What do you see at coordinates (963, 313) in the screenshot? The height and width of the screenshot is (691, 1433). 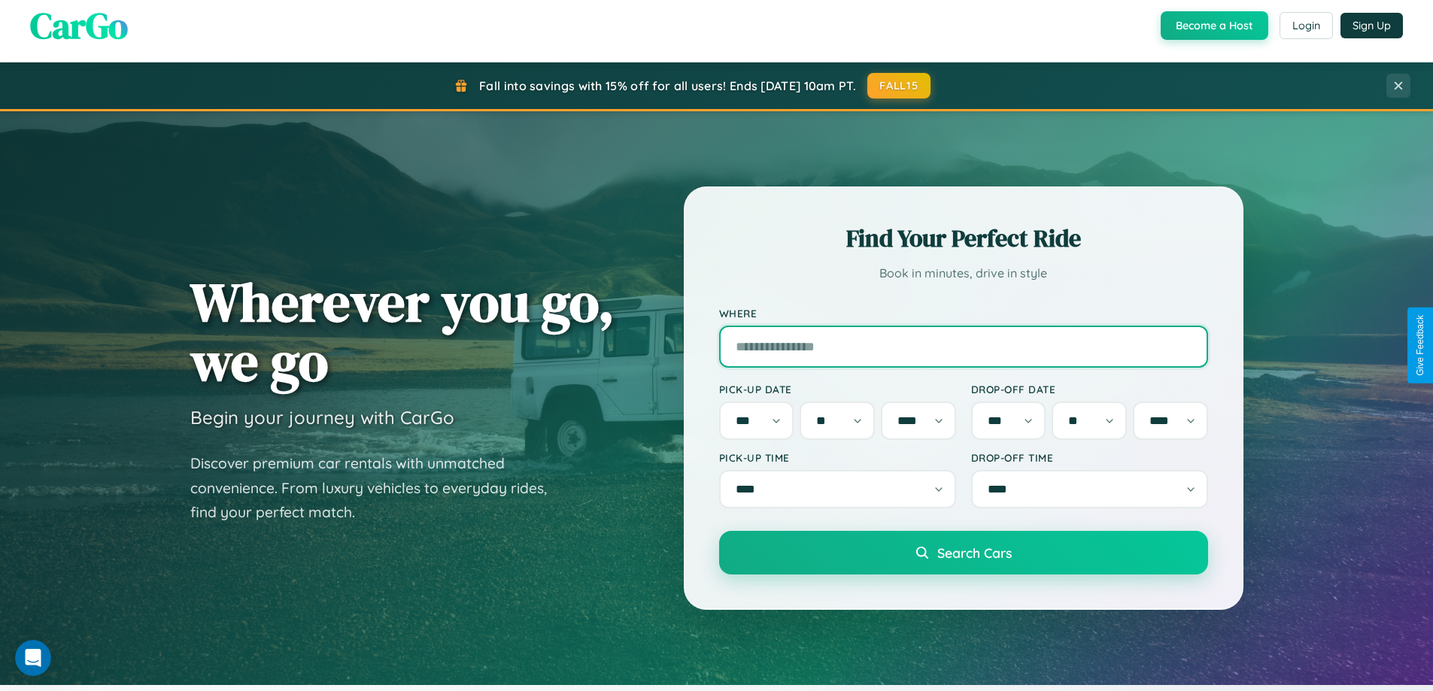 I see `label: Where` at bounding box center [963, 313].